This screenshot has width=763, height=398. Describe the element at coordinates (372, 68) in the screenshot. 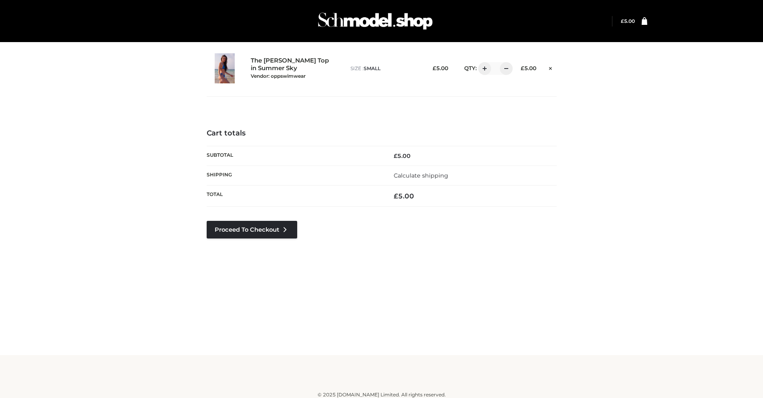

I see `span: SMALL` at that location.